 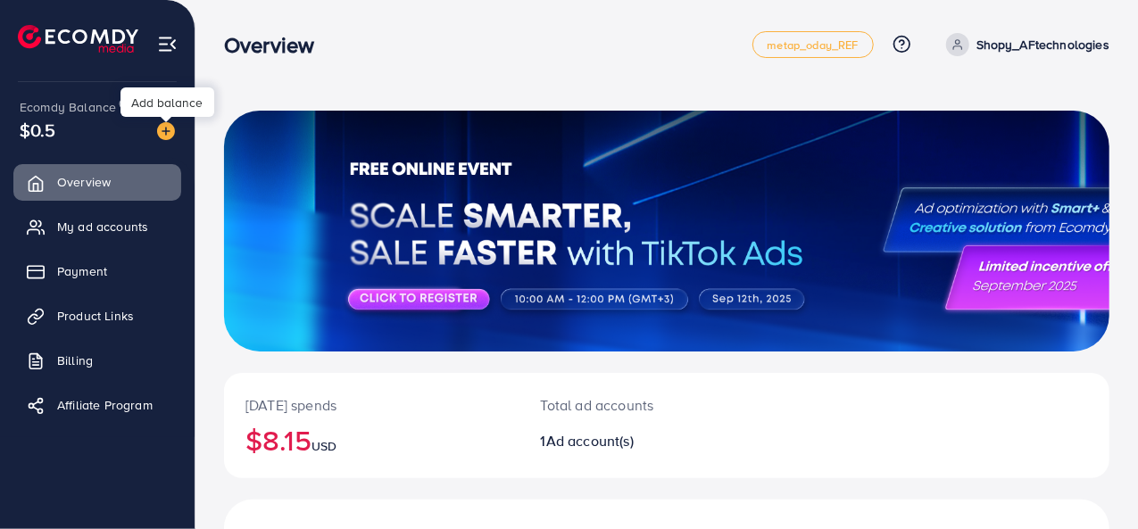 I want to click on h3: Overview, so click(x=276, y=45).